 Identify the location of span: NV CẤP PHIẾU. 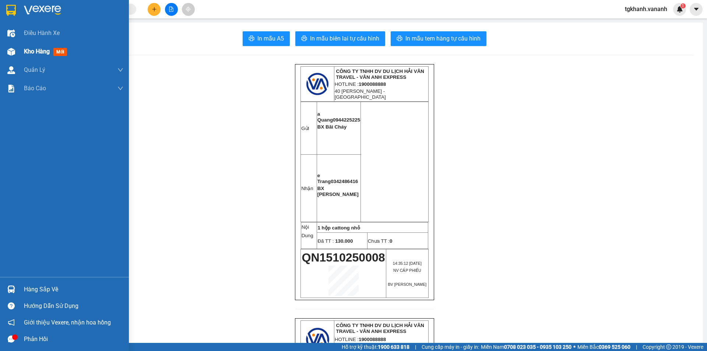
(407, 270).